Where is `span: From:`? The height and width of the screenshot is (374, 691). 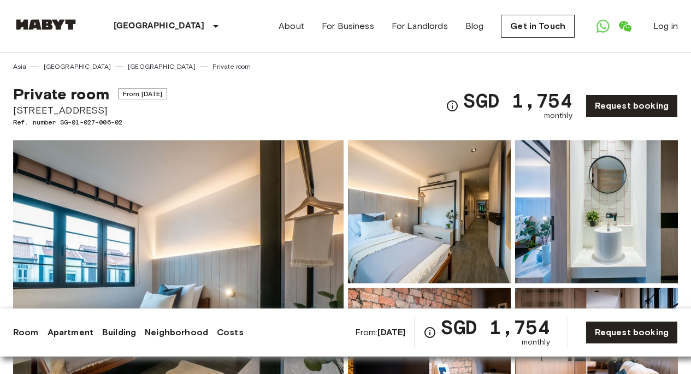 span: From: is located at coordinates (380, 333).